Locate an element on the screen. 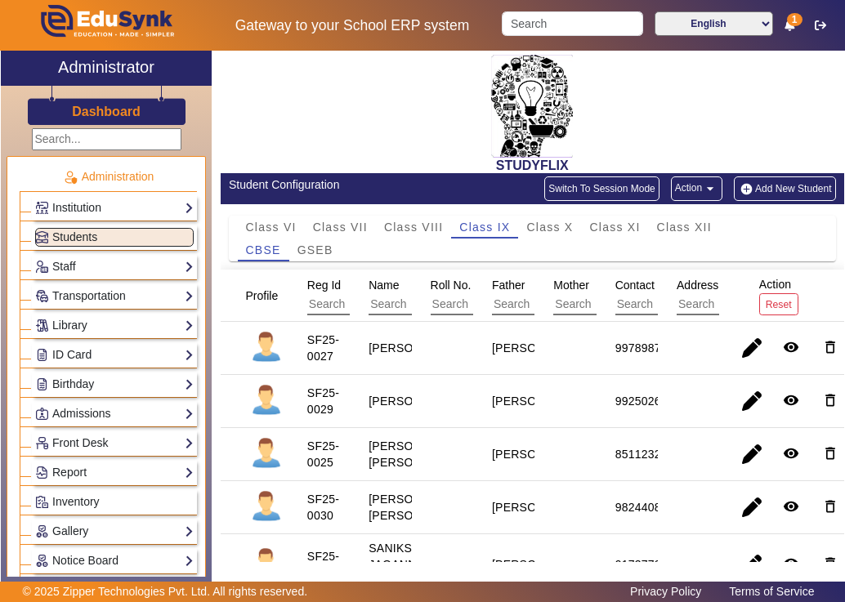 The width and height of the screenshot is (845, 602). a: Students is located at coordinates (114, 237).